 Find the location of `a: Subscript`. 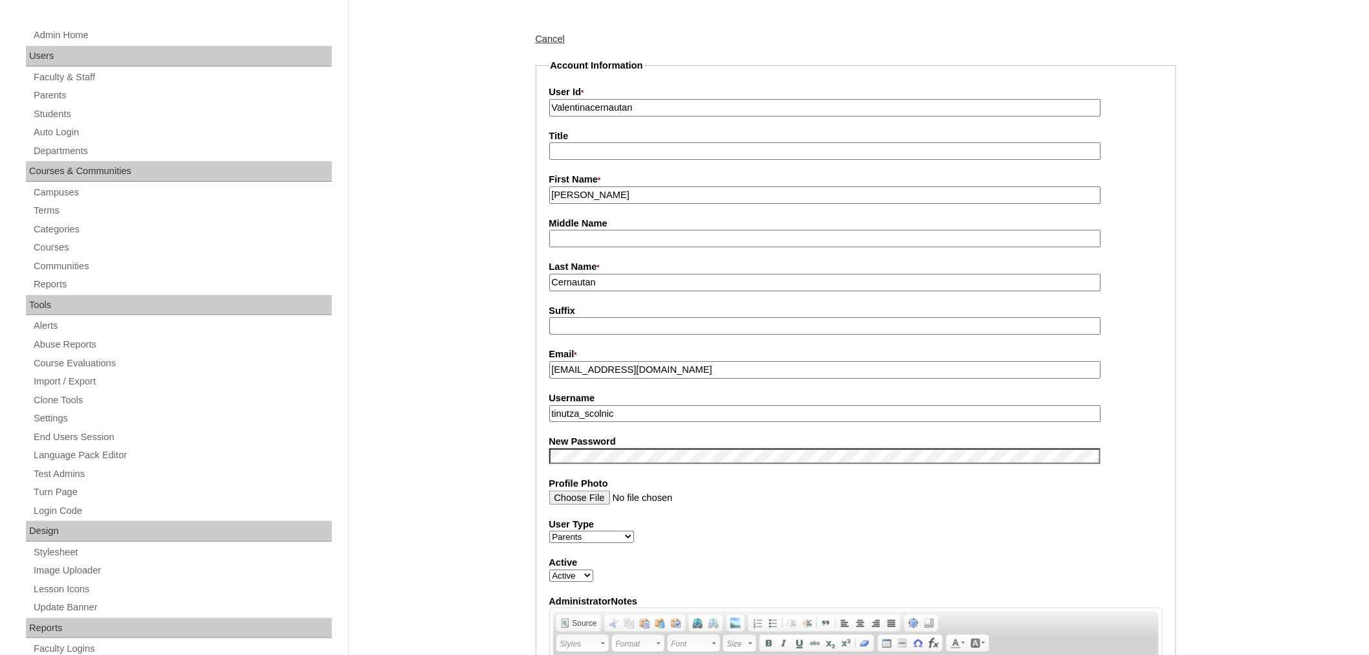

a: Subscript is located at coordinates (831, 643).